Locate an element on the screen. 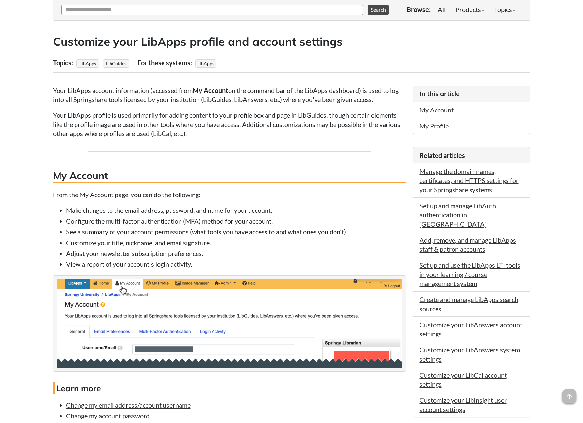  h4: Learn more is located at coordinates (230, 388).